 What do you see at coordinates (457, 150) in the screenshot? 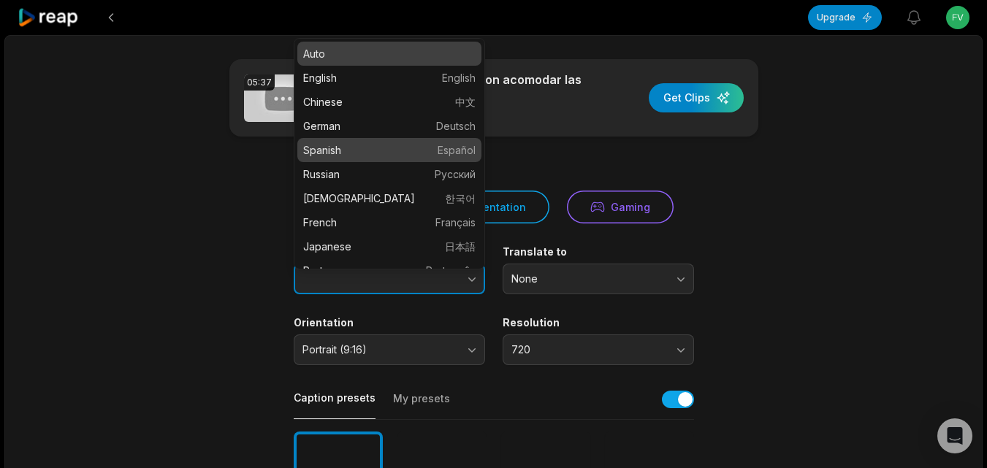
I see `span: Español` at bounding box center [457, 150].